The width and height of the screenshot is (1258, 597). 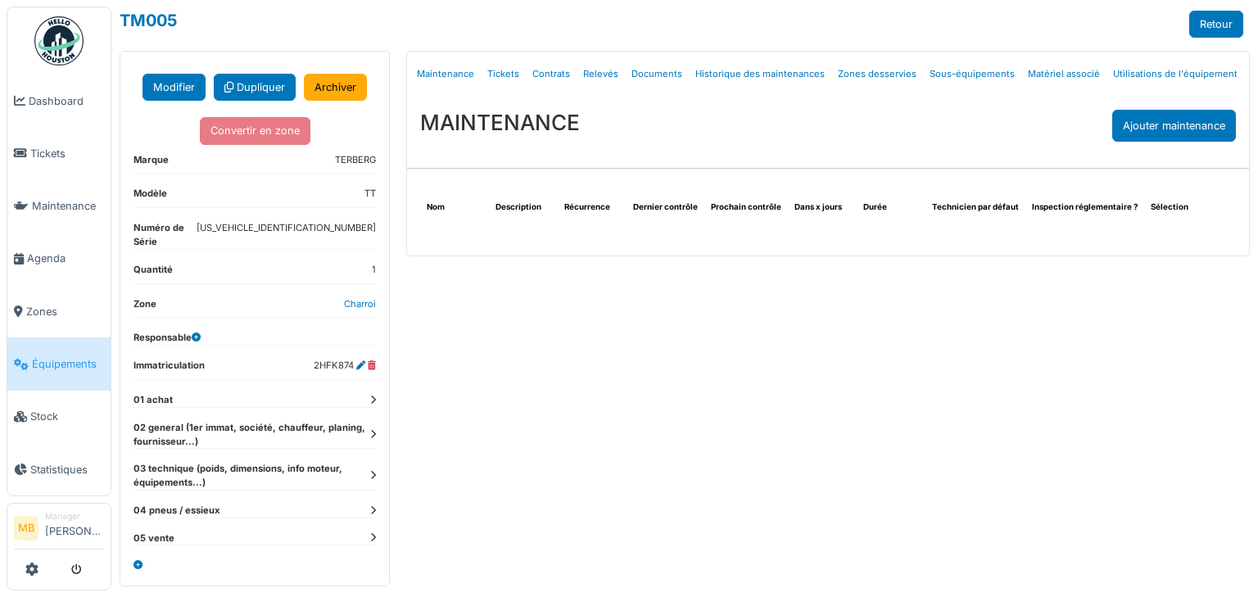 I want to click on a: Contrats, so click(x=551, y=74).